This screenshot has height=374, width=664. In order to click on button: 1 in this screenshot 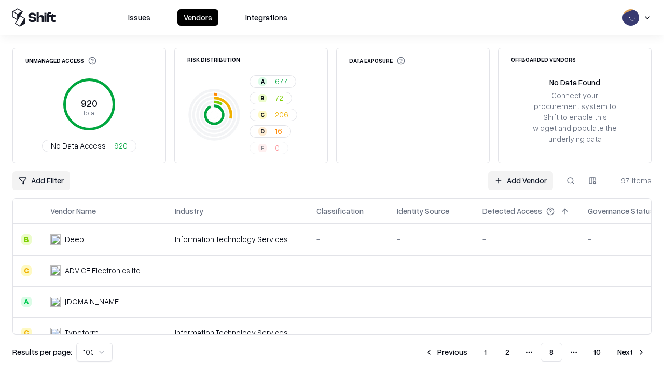, I will do `click(485, 352)`.